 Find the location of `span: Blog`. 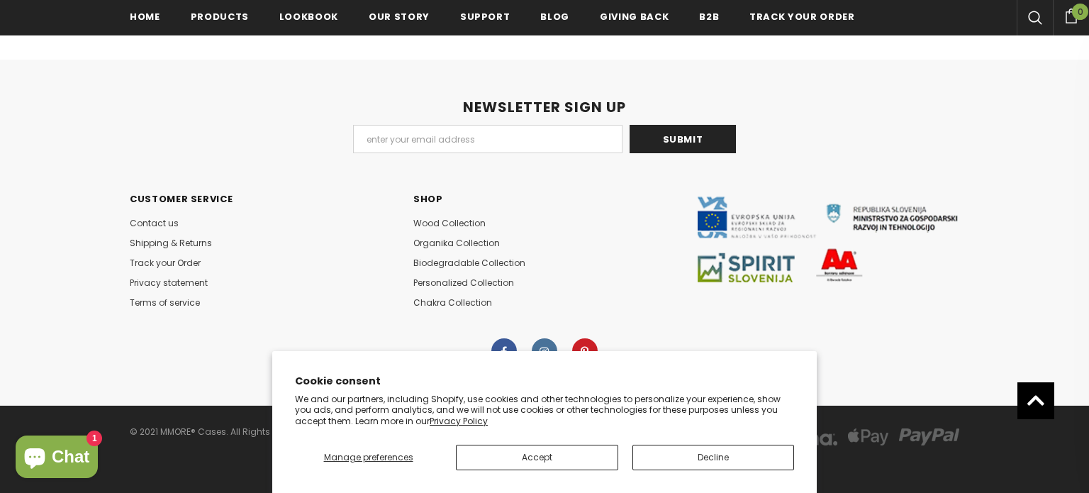

span: Blog is located at coordinates (554, 16).